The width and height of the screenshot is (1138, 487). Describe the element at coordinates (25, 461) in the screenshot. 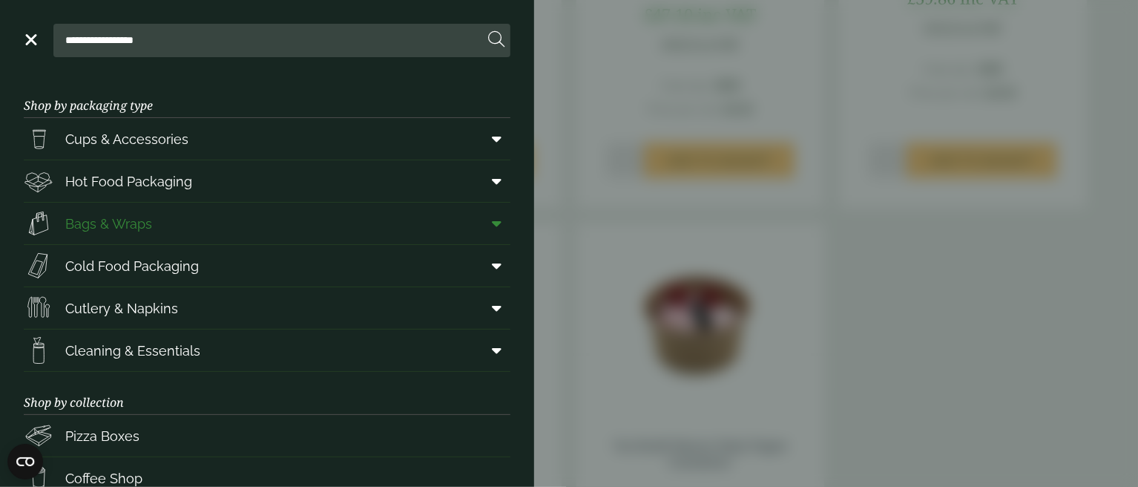

I see `button: Open CMP widget` at that location.